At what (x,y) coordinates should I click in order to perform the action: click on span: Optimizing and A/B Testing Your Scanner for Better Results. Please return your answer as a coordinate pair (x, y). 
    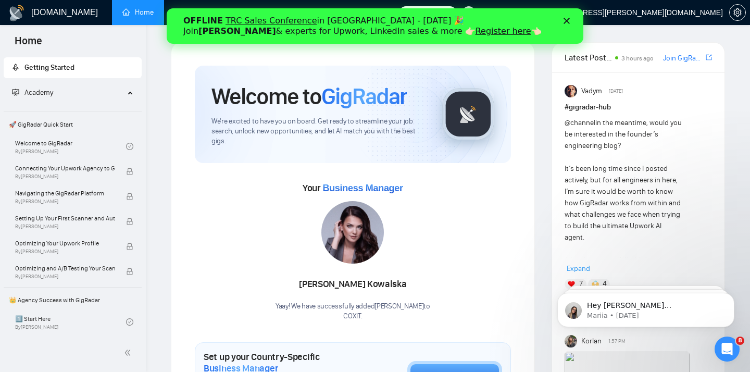
    Looking at the image, I should click on (65, 268).